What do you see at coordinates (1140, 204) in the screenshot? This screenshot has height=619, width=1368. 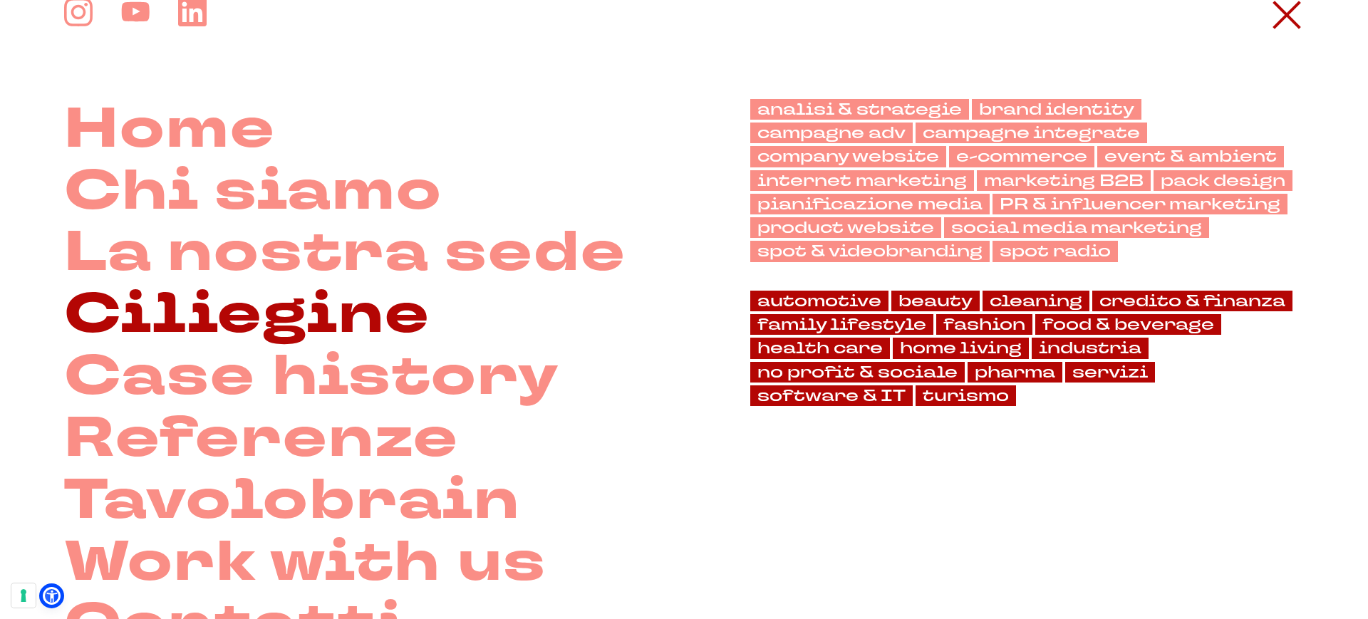 I see `a: PR & influencer marketing` at bounding box center [1140, 204].